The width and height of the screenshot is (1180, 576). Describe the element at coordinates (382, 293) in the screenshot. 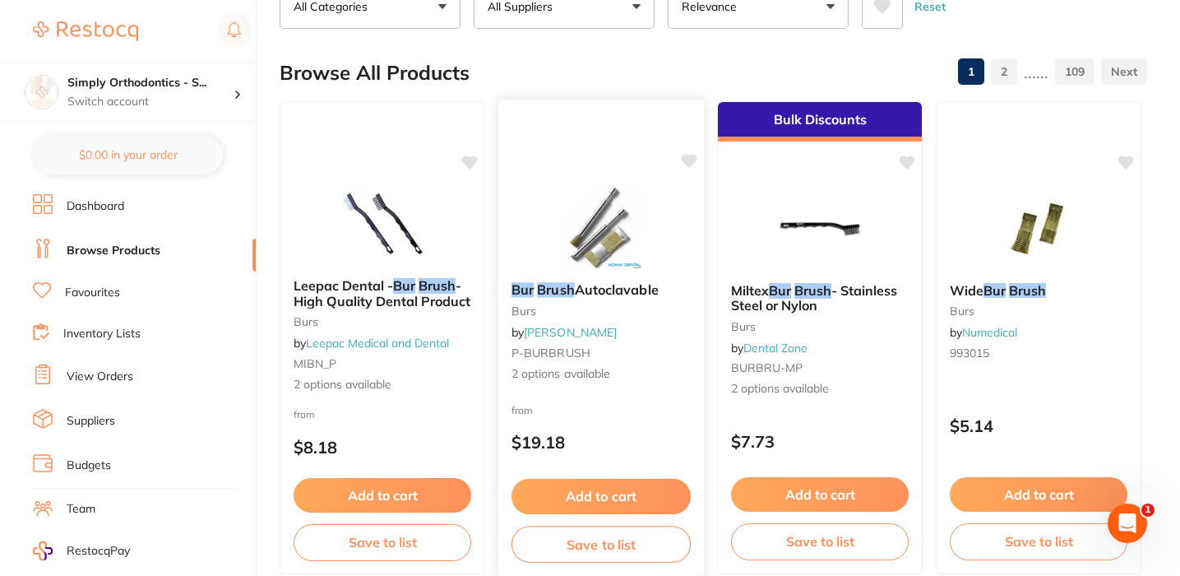

I see `b: Leepac Dental - Bur Brush - High Quality Dental Product` at that location.